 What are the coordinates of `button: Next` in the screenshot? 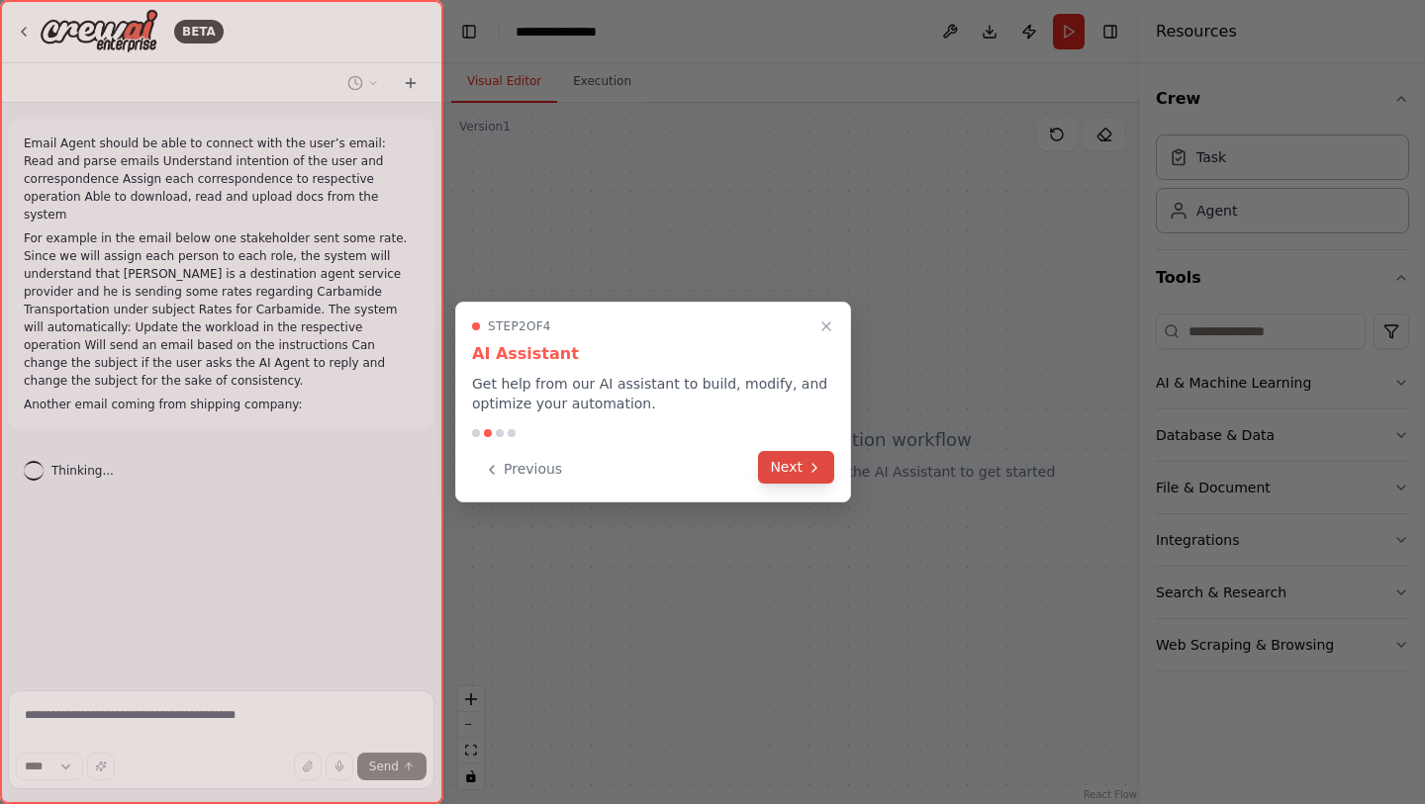 It's located at (796, 467).